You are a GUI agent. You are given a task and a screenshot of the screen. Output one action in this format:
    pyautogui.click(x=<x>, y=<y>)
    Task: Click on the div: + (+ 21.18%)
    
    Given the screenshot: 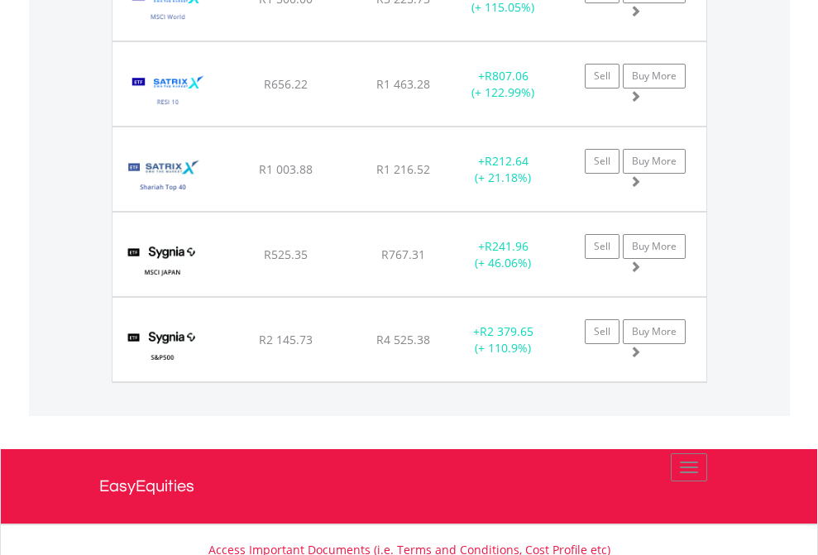 What is the action you would take?
    pyautogui.click(x=503, y=169)
    